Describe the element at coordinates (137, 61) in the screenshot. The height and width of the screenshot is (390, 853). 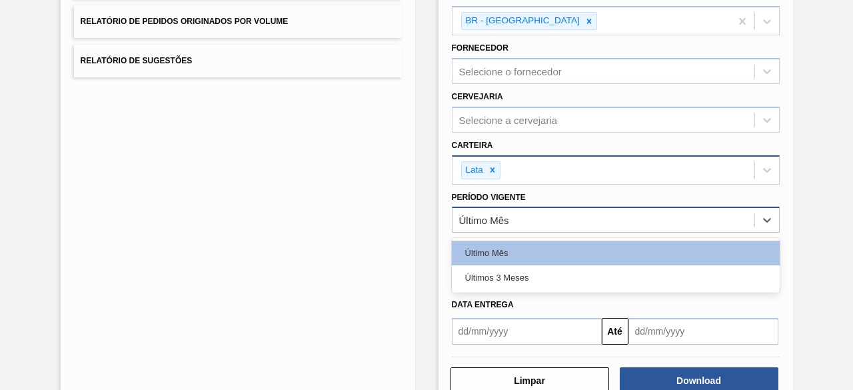
I see `span: Relatório de Sugestões` at that location.